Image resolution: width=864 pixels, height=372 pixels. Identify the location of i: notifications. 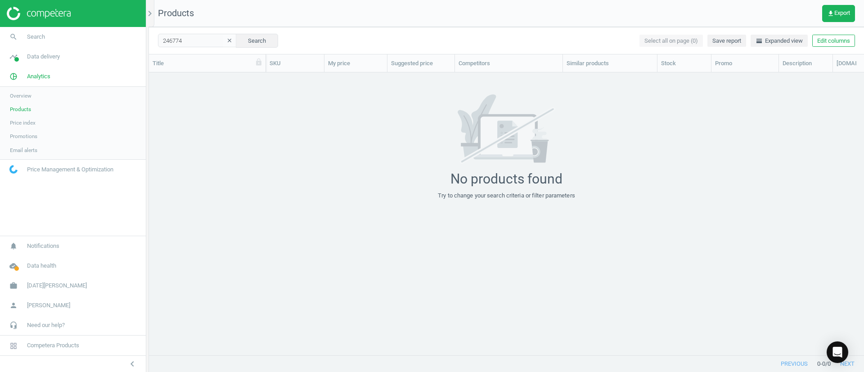
(14, 246).